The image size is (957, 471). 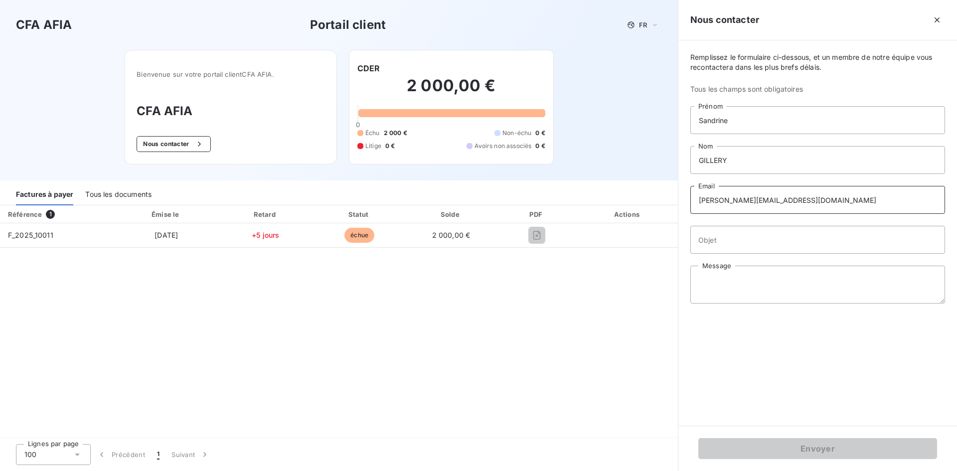 I want to click on span: Remplissez le formulaire ci-dessous, et un membre de notre équipe vous recontactera dans les plus..., so click(x=818, y=62).